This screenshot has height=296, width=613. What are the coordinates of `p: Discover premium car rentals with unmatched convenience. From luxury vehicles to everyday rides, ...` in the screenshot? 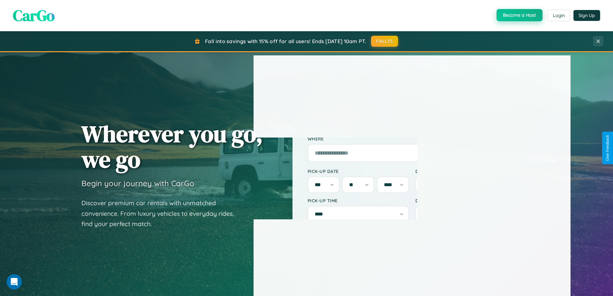 It's located at (162, 213).